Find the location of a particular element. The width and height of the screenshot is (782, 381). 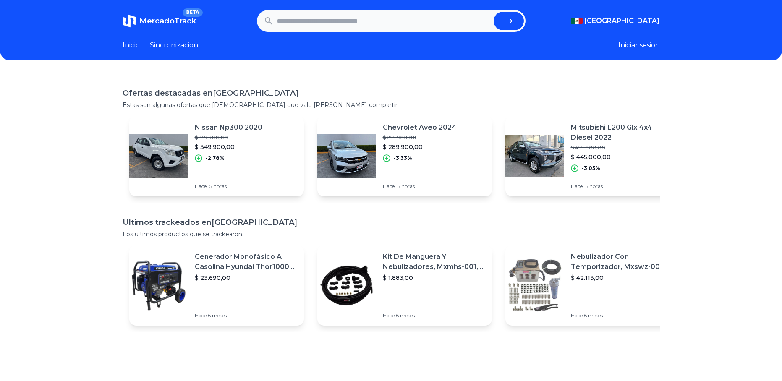

a: Featured imageNissan Np300 2020$ 359.900,00$ 349.900,00-2,78%Hace 15 horas is located at coordinates (217, 156).